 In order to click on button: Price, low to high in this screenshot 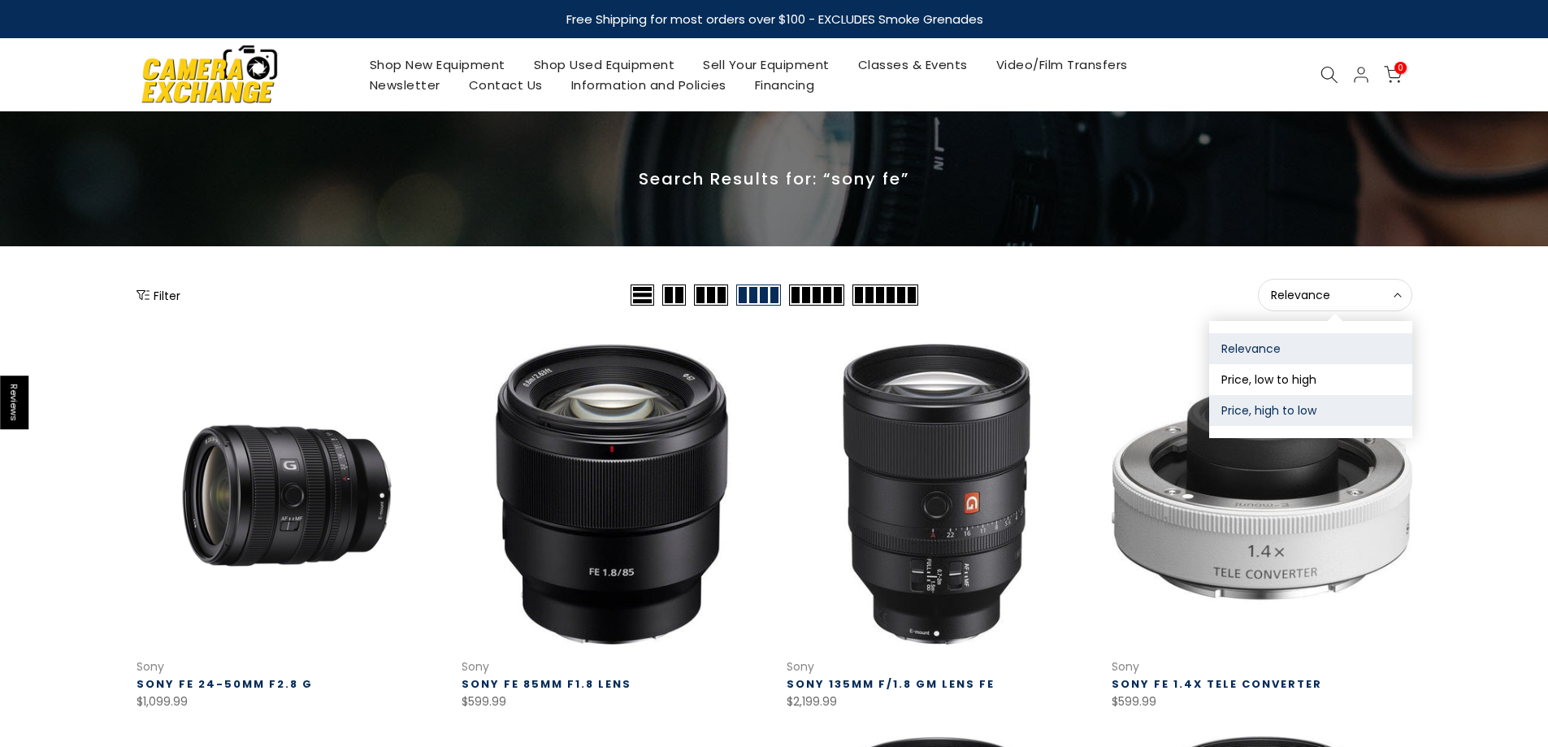, I will do `click(1311, 380)`.